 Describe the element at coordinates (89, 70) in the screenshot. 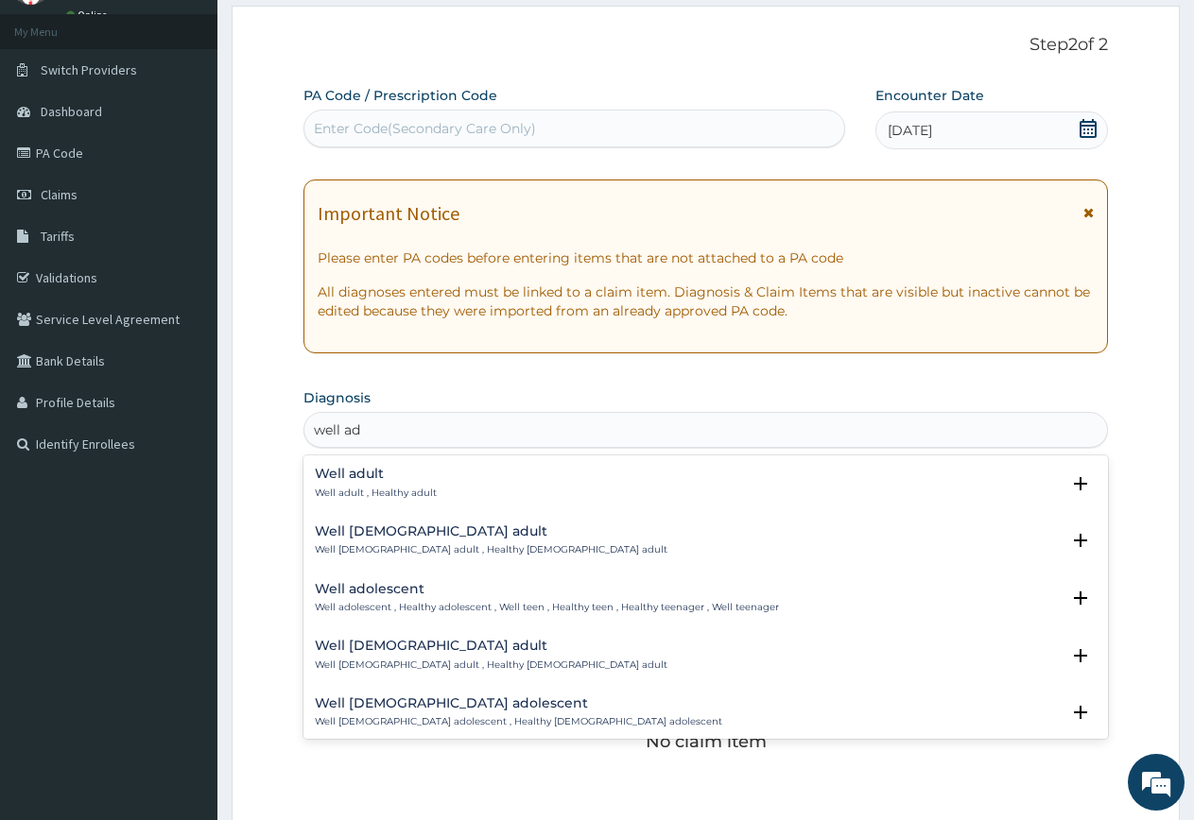

I see `span: Switch Providers` at that location.